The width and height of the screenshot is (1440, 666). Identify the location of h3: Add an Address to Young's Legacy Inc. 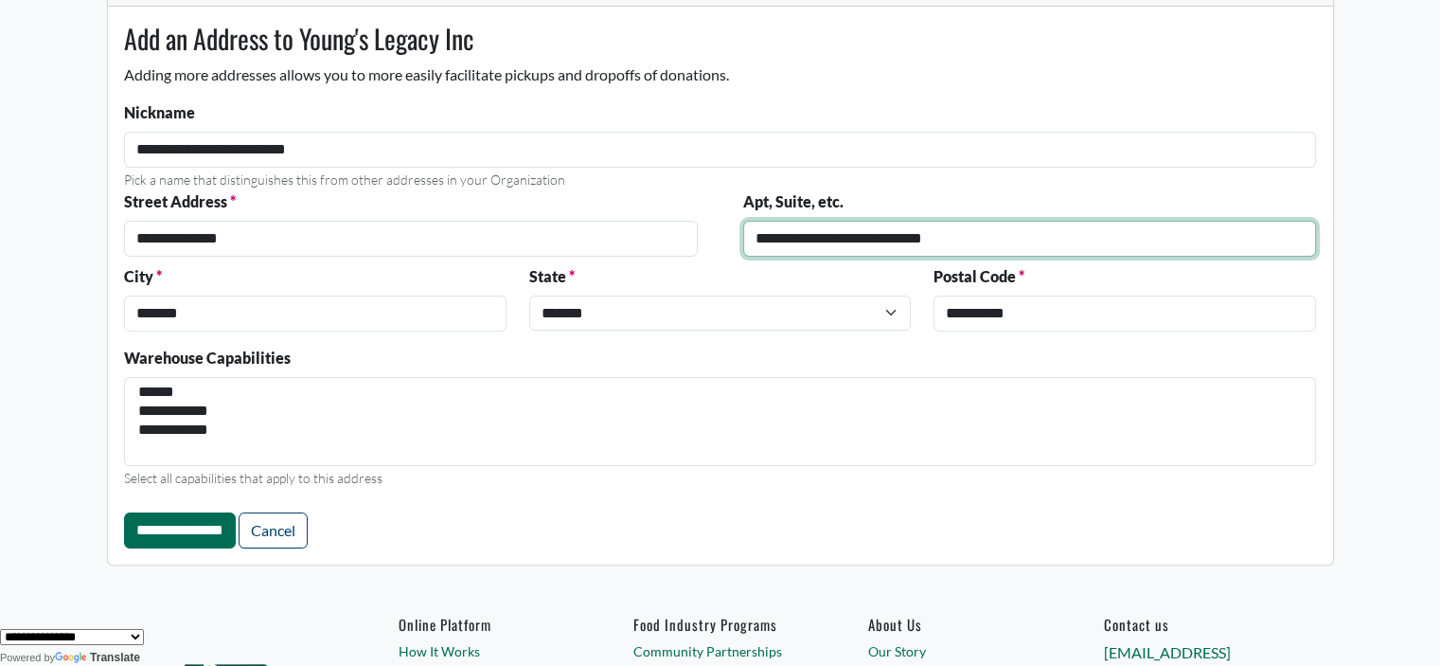
(719, 39).